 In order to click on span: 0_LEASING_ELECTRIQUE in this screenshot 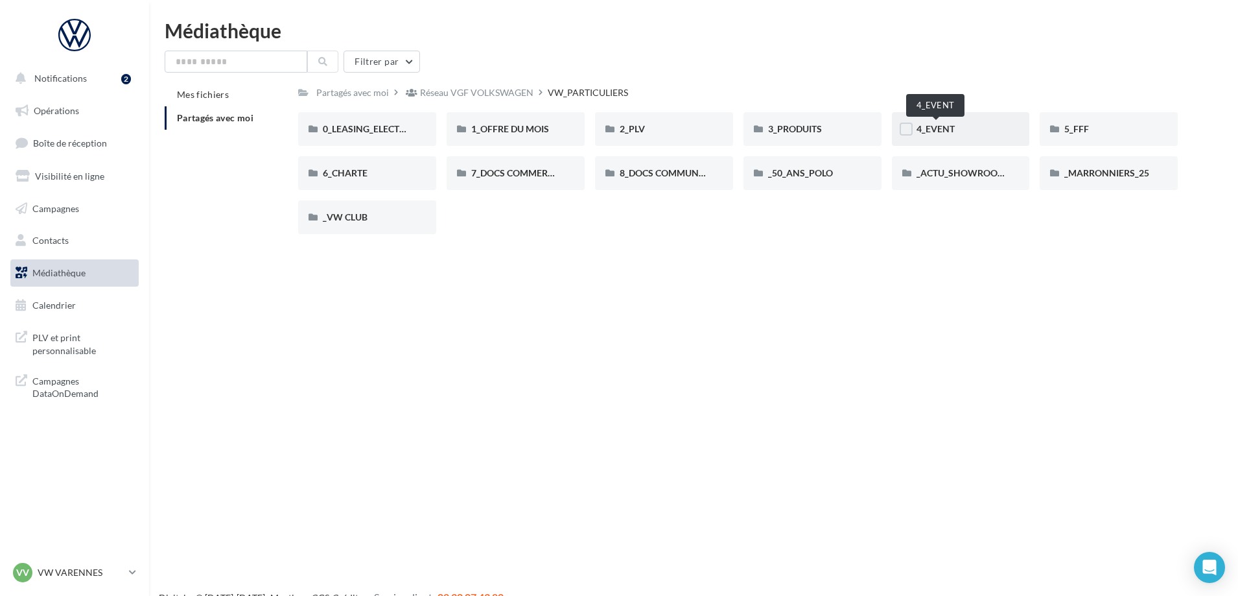, I will do `click(375, 128)`.